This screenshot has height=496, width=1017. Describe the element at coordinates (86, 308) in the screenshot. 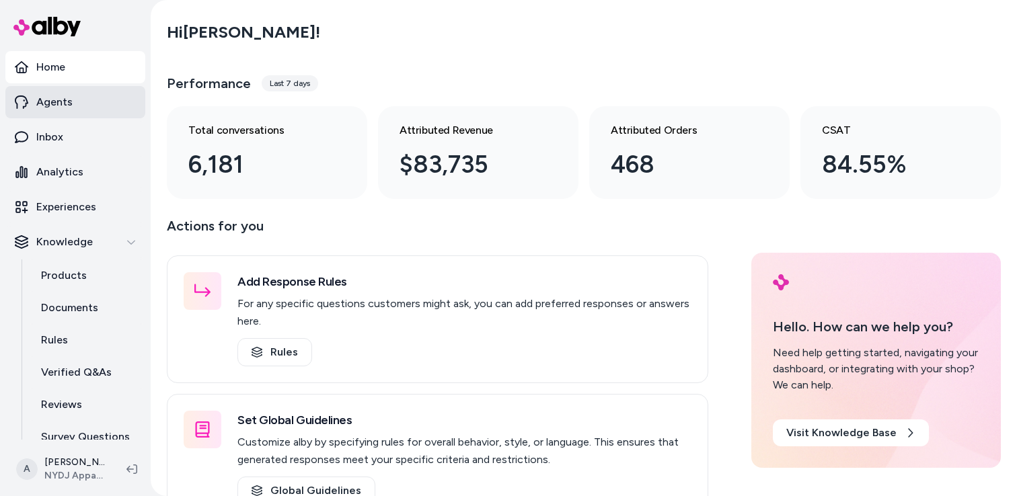

I see `a: Documents` at that location.